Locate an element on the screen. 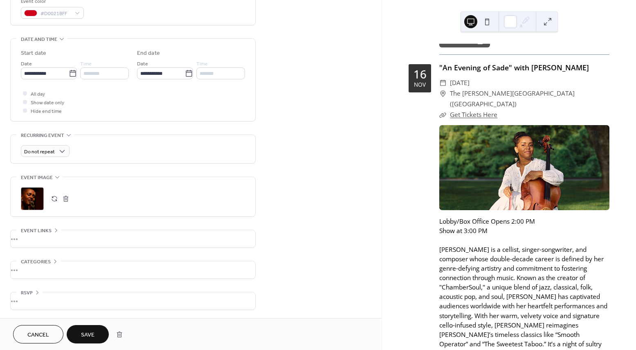 This screenshot has width=636, height=350. span: #D0021BFF is located at coordinates (56, 13).